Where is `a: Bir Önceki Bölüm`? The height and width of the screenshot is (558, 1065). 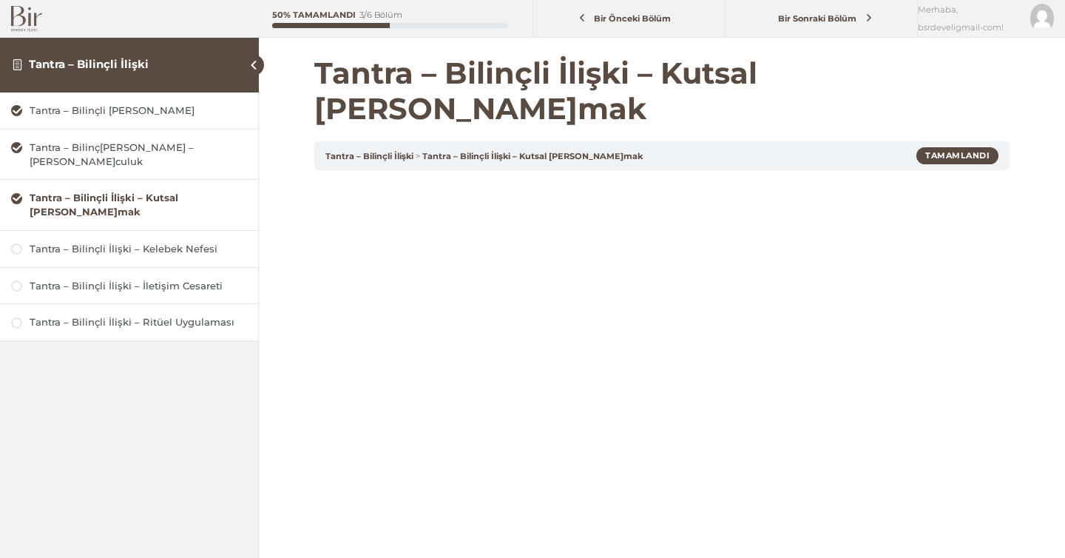 a: Bir Önceki Bölüm is located at coordinates (629, 18).